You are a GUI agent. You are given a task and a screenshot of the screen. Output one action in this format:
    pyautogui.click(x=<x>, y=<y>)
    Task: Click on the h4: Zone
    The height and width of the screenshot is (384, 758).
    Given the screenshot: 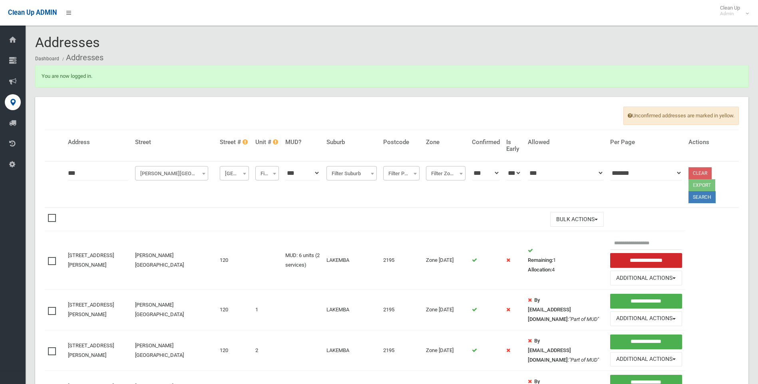 What is the action you would take?
    pyautogui.click(x=445, y=142)
    